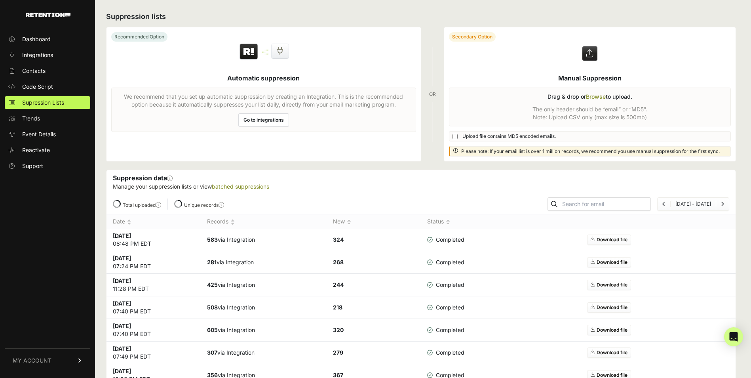 The height and width of the screenshot is (378, 751). What do you see at coordinates (264, 101) in the screenshot?
I see `p: We recommend that you set up automatic suppression by creating an Integration. This is the recomm...` at bounding box center [264, 101].